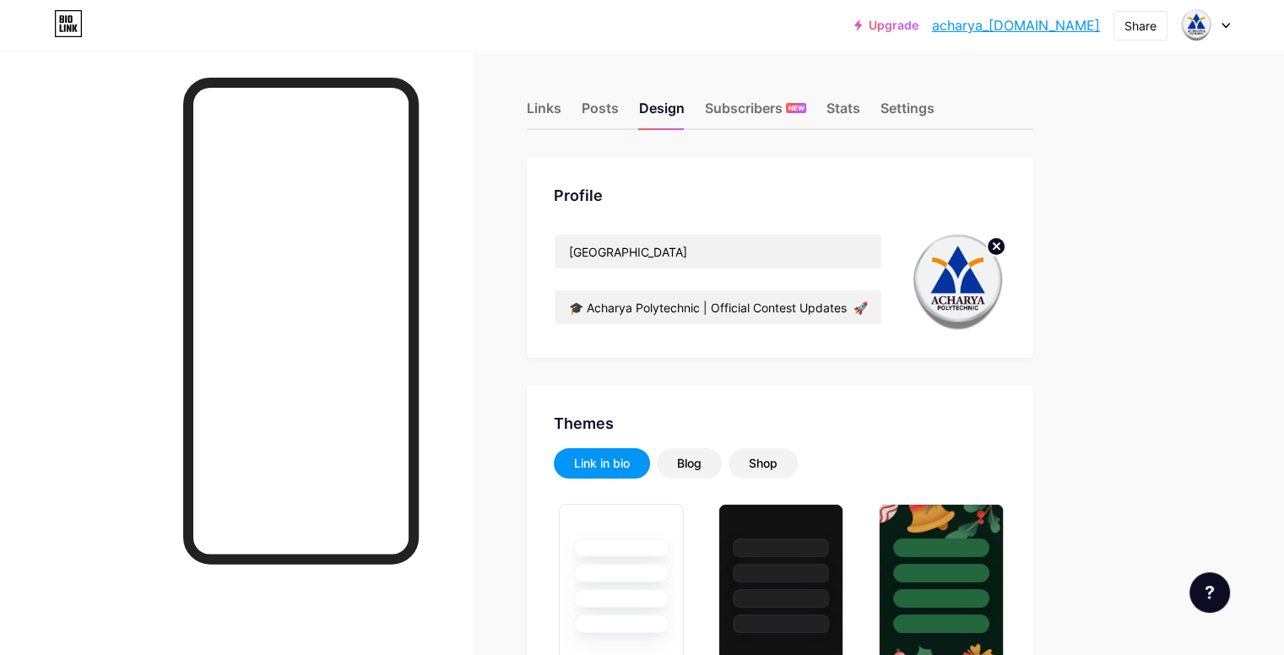 Image resolution: width=1284 pixels, height=655 pixels. What do you see at coordinates (662, 113) in the screenshot?
I see `div: Design` at bounding box center [662, 113].